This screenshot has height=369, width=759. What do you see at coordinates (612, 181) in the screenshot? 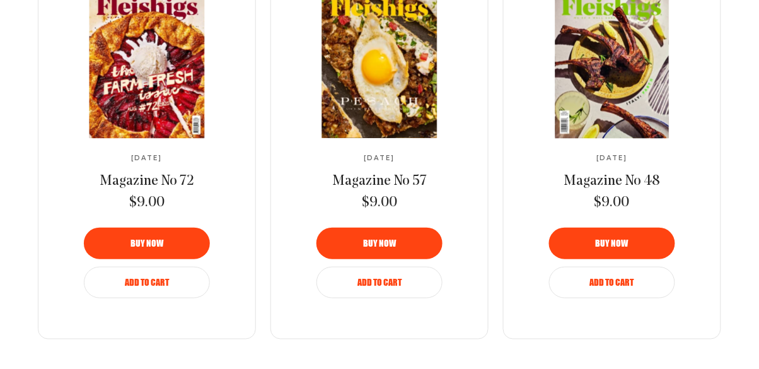
I see `span: Magazine No 48` at bounding box center [612, 181].